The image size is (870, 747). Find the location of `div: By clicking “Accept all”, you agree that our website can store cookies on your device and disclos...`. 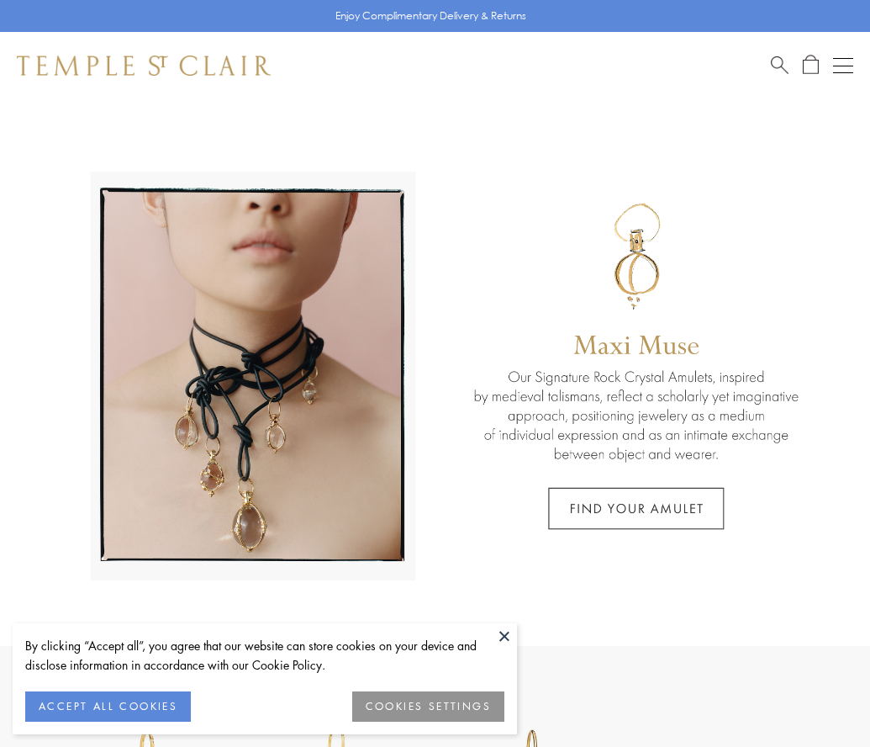

div: By clicking “Accept all”, you agree that our website can store cookies on your device and disclos... is located at coordinates (265, 655).